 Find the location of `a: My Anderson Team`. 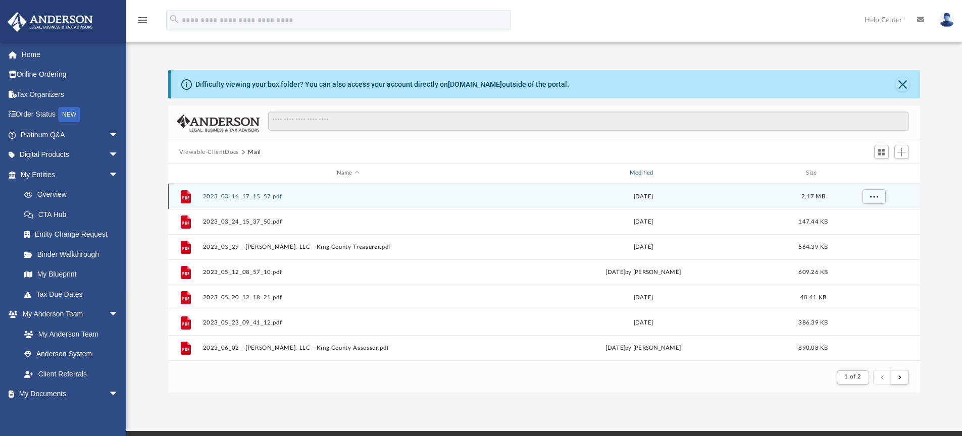

a: My Anderson Team is located at coordinates (69, 334).